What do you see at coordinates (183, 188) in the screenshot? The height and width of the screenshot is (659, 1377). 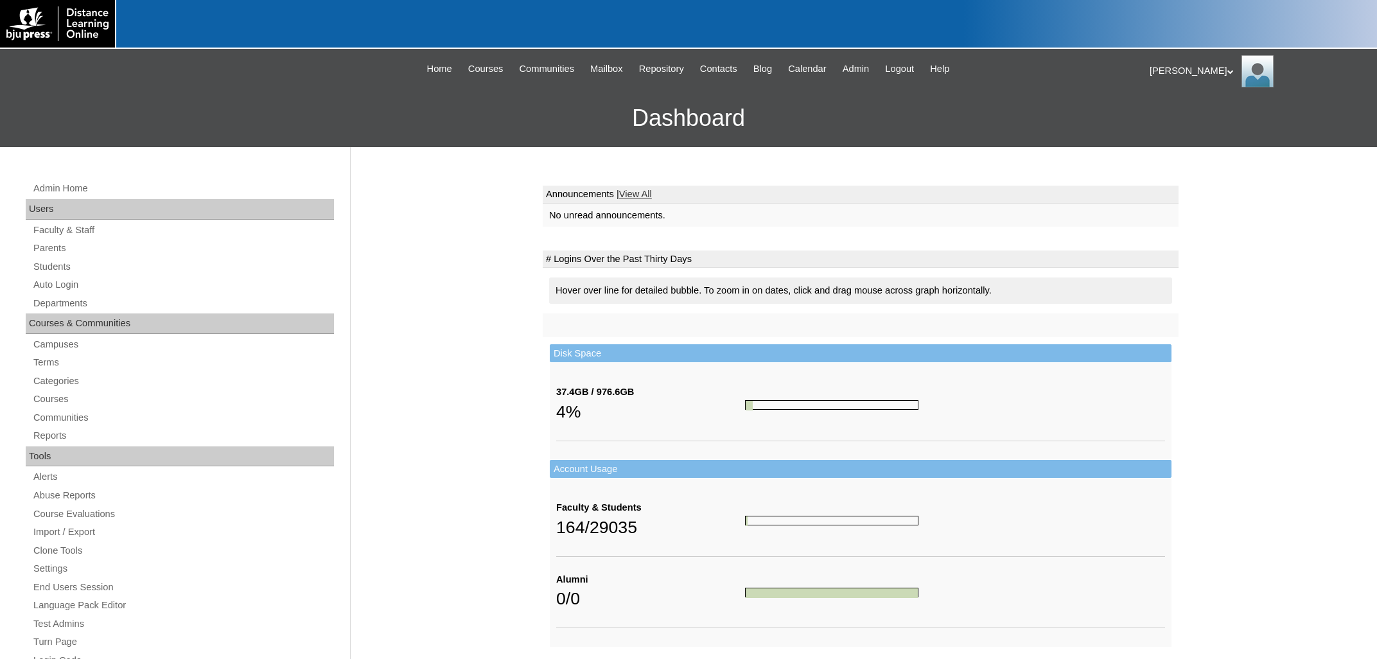 I see `a: Admin Home` at bounding box center [183, 188].